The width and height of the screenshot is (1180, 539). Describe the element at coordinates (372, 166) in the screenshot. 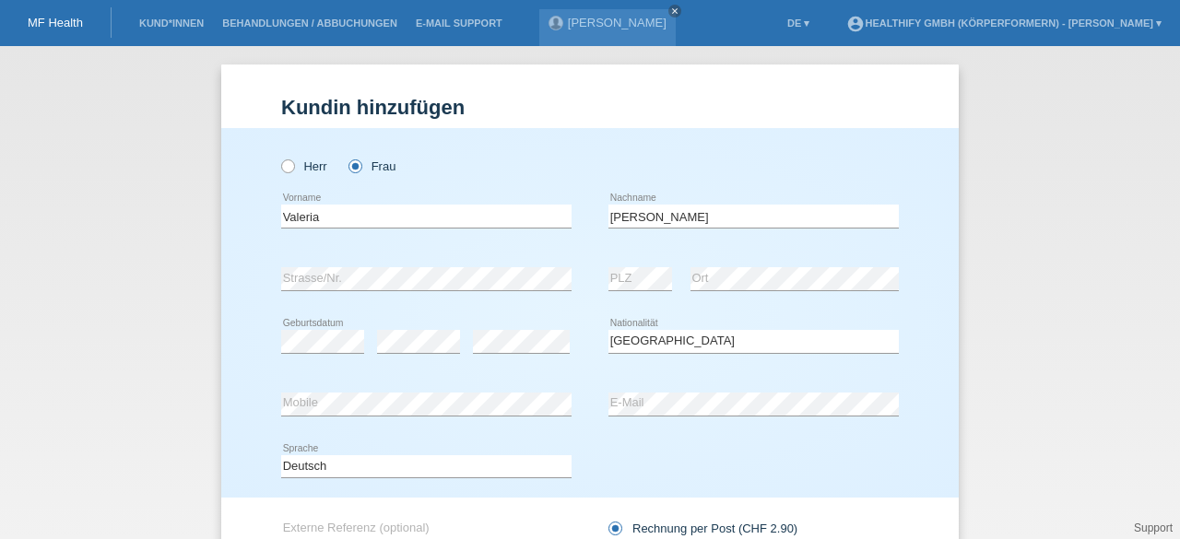

I see `label: Frau` at that location.